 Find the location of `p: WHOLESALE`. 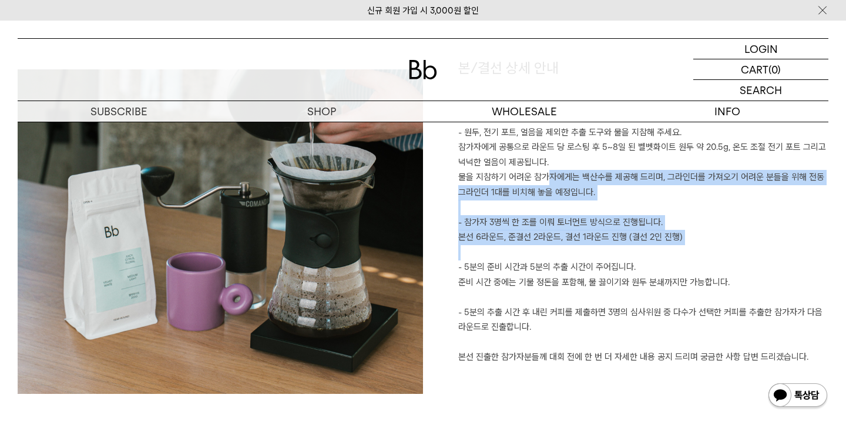

p: WHOLESALE is located at coordinates (524, 111).